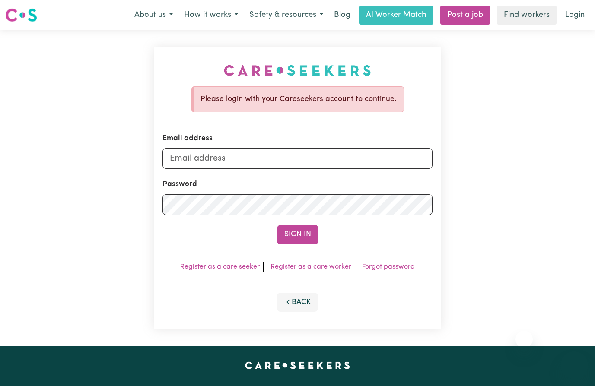 This screenshot has width=595, height=386. What do you see at coordinates (297, 366) in the screenshot?
I see `a: Careseekers home page` at bounding box center [297, 366].